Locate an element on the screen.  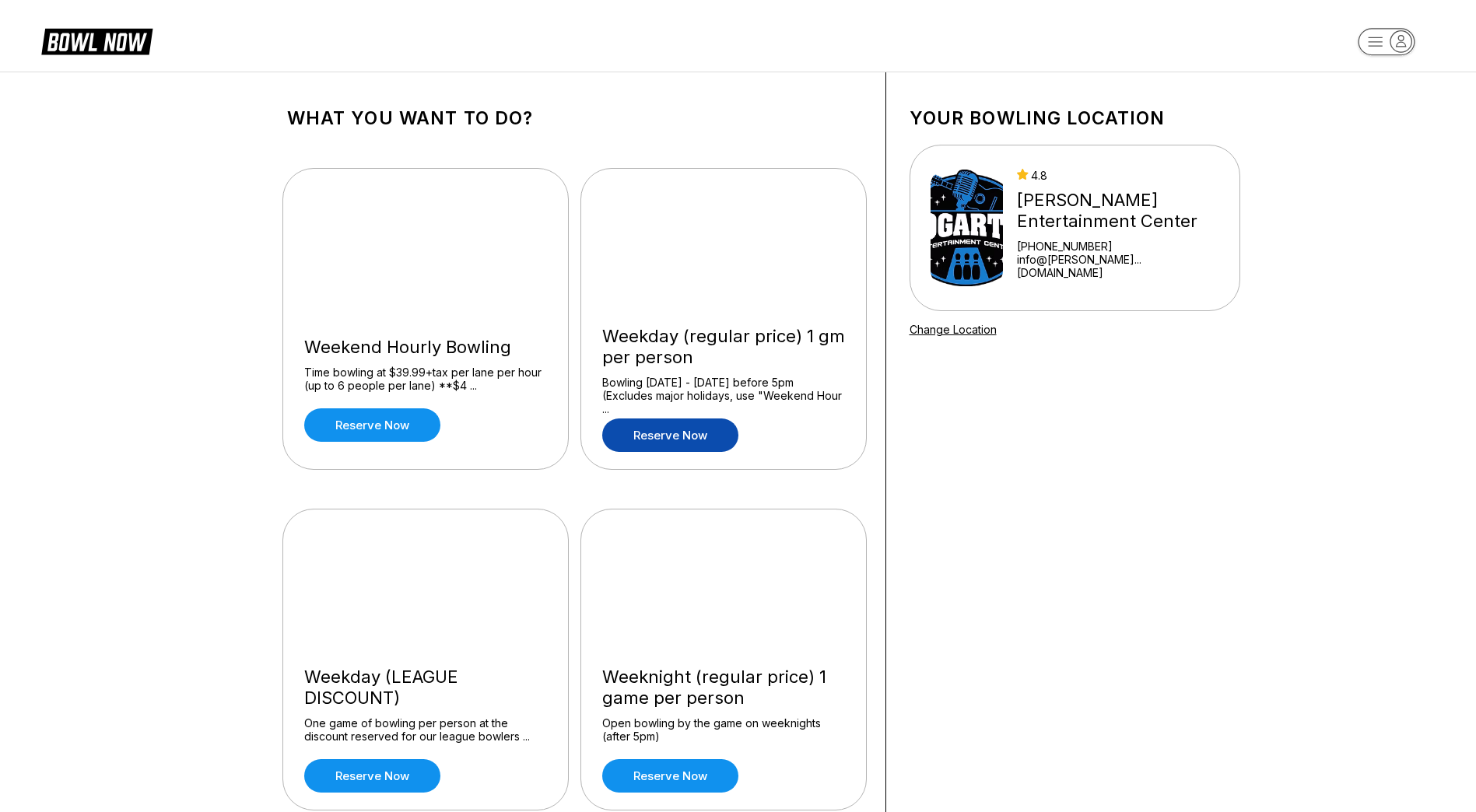
div: Weekday (LEAGUE DISCOUNT) is located at coordinates (426, 688).